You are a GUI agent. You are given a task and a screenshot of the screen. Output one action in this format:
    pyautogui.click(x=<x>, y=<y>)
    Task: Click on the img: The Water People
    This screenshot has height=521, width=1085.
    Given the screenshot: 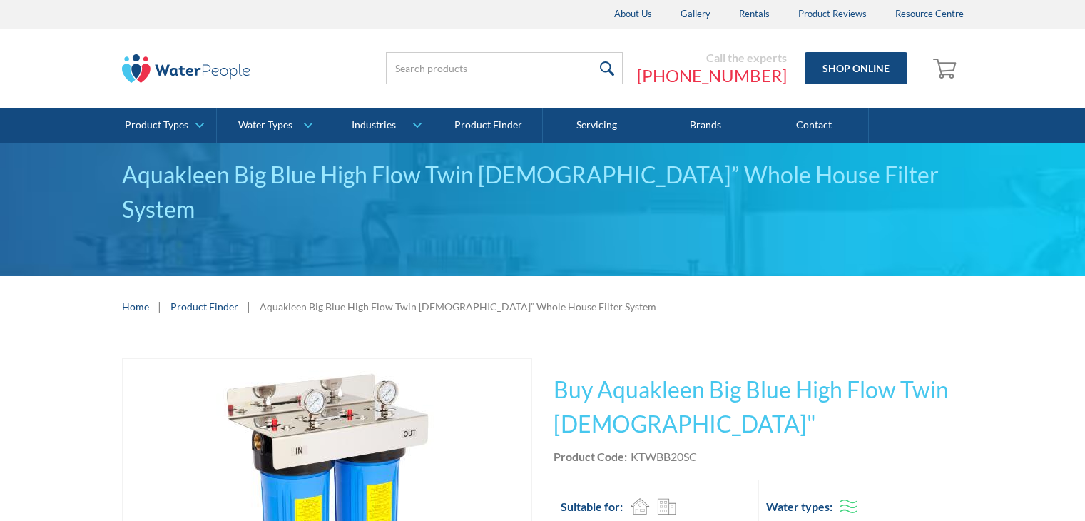 What is the action you would take?
    pyautogui.click(x=186, y=68)
    